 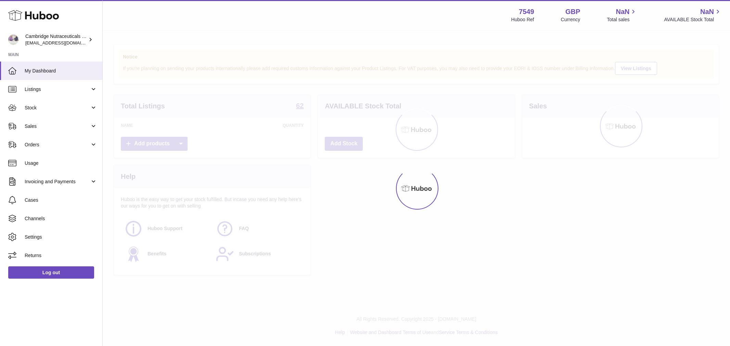 I want to click on span: AVAILABLE Stock Total, so click(x=693, y=20).